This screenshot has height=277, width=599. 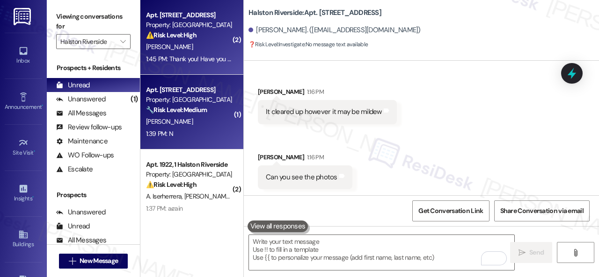 I want to click on span: Send, so click(x=536, y=253).